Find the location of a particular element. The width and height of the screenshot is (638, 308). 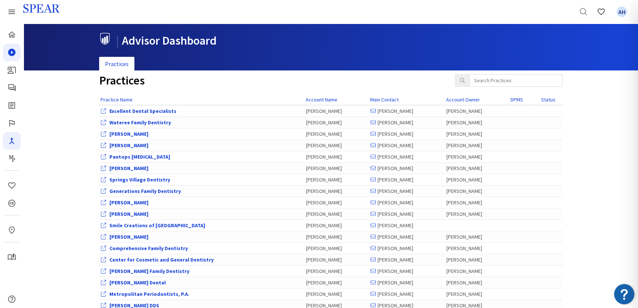

a: Patient Education is located at coordinates (12, 70).